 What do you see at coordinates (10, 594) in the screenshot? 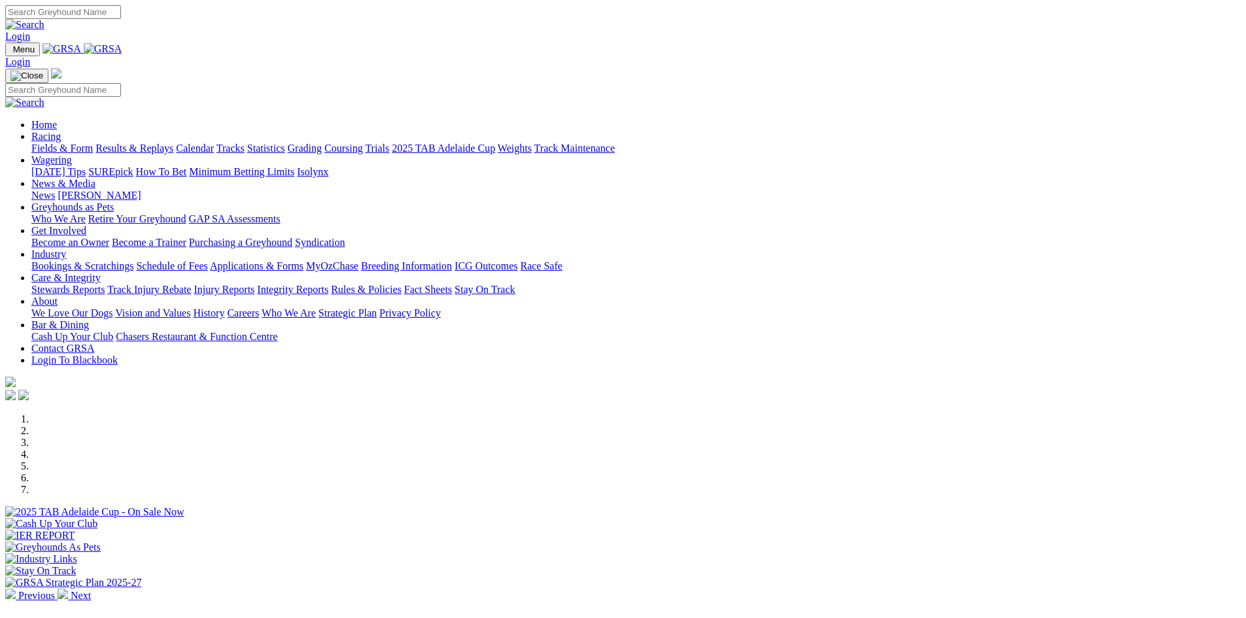
I see `img: chevron-left-pager-white.svg` at bounding box center [10, 594].